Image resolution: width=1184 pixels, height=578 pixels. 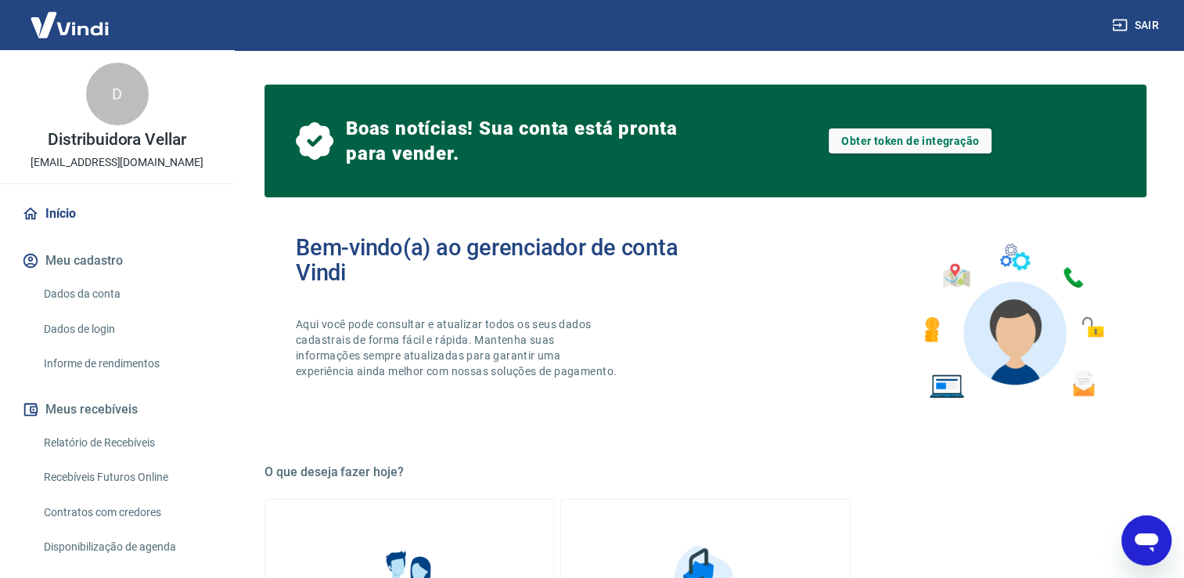 What do you see at coordinates (910, 141) in the screenshot?
I see `a: Obter token de integração` at bounding box center [910, 141].